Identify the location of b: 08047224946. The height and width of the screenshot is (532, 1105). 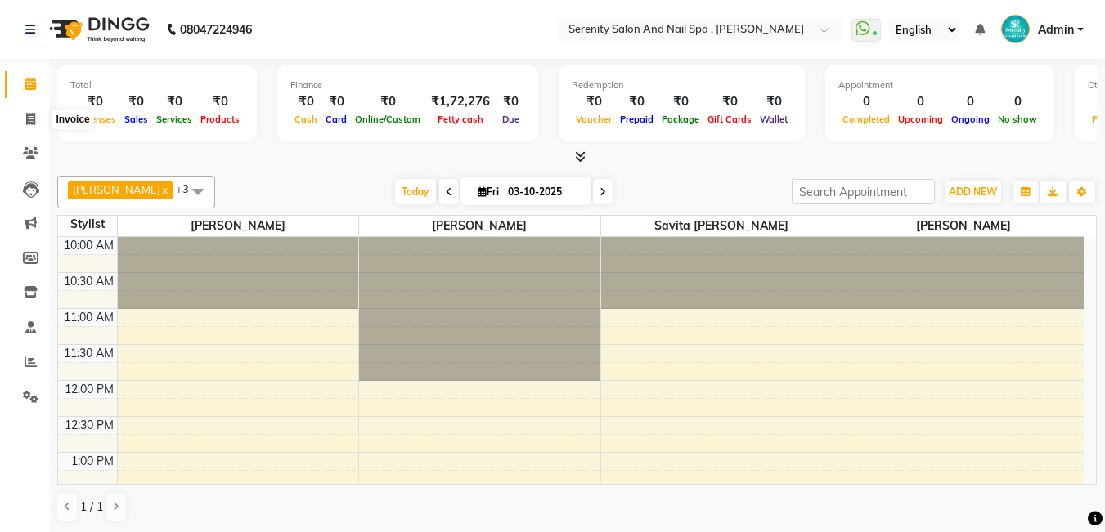
(216, 29).